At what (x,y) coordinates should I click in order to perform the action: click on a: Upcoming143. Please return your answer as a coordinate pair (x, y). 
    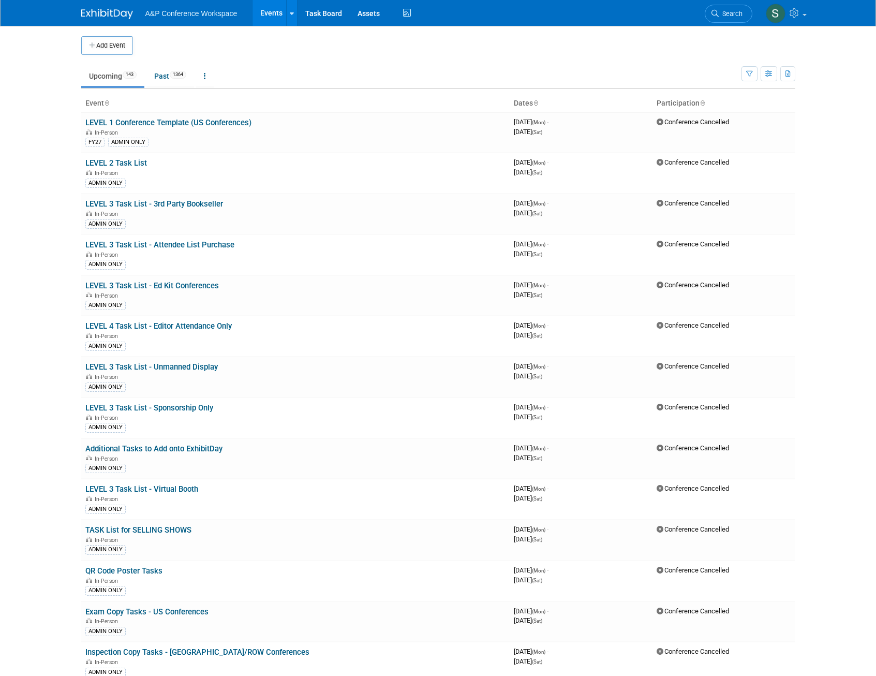
    Looking at the image, I should click on (113, 76).